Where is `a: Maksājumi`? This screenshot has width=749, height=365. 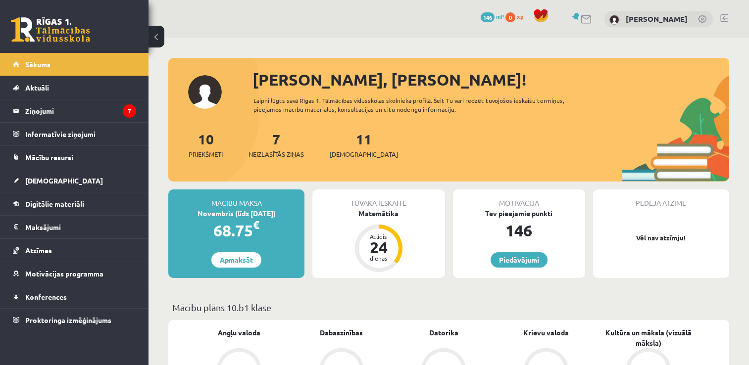
a: Maksājumi is located at coordinates (74, 227).